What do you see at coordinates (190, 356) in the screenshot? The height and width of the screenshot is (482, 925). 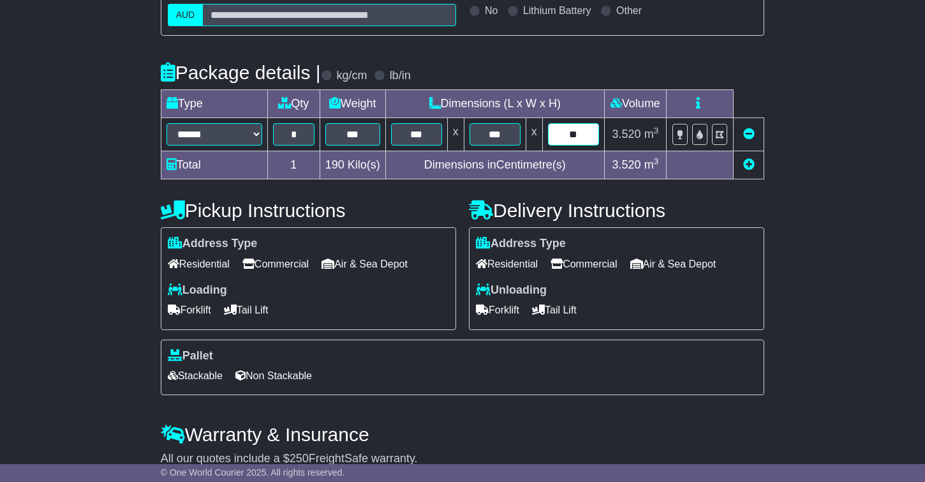 I see `label: Pallet` at bounding box center [190, 356].